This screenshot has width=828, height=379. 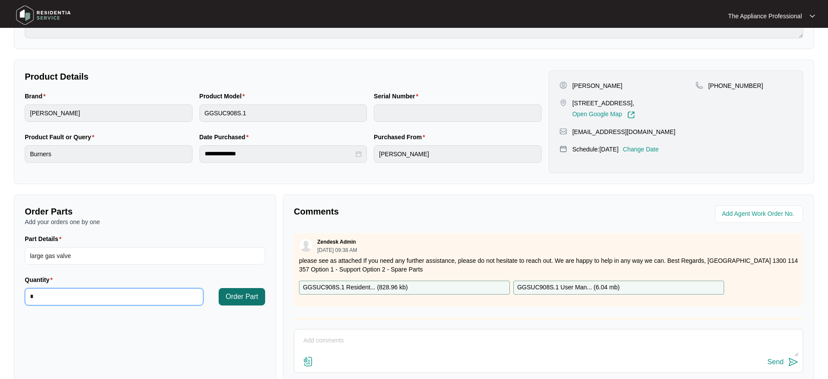 I want to click on input: Purchased From, so click(x=458, y=154).